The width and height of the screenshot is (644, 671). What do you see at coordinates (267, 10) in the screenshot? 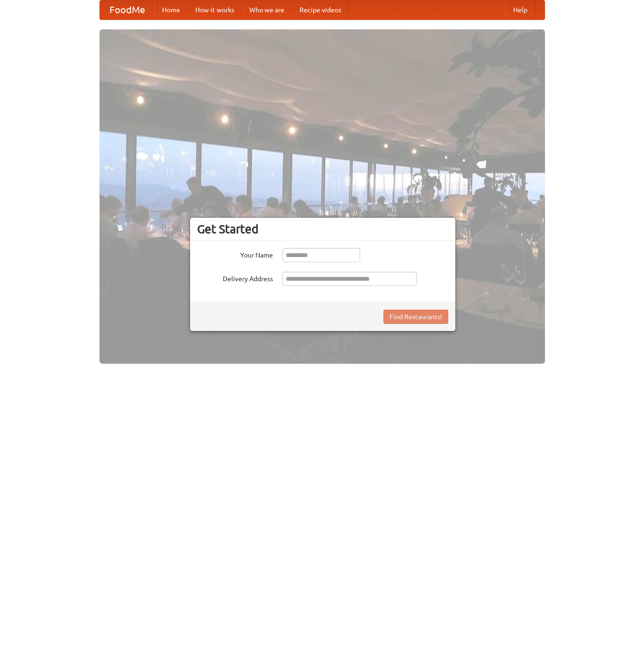
I see `a: Who we are` at bounding box center [267, 10].